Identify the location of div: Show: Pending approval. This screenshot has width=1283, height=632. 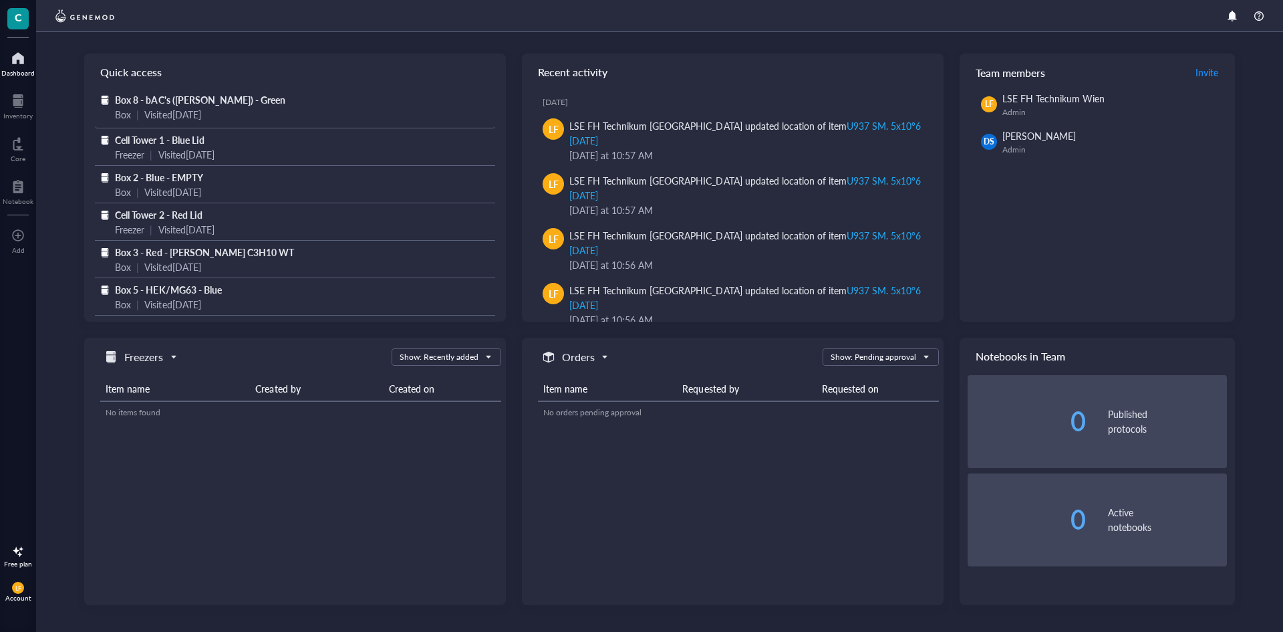
(873, 357).